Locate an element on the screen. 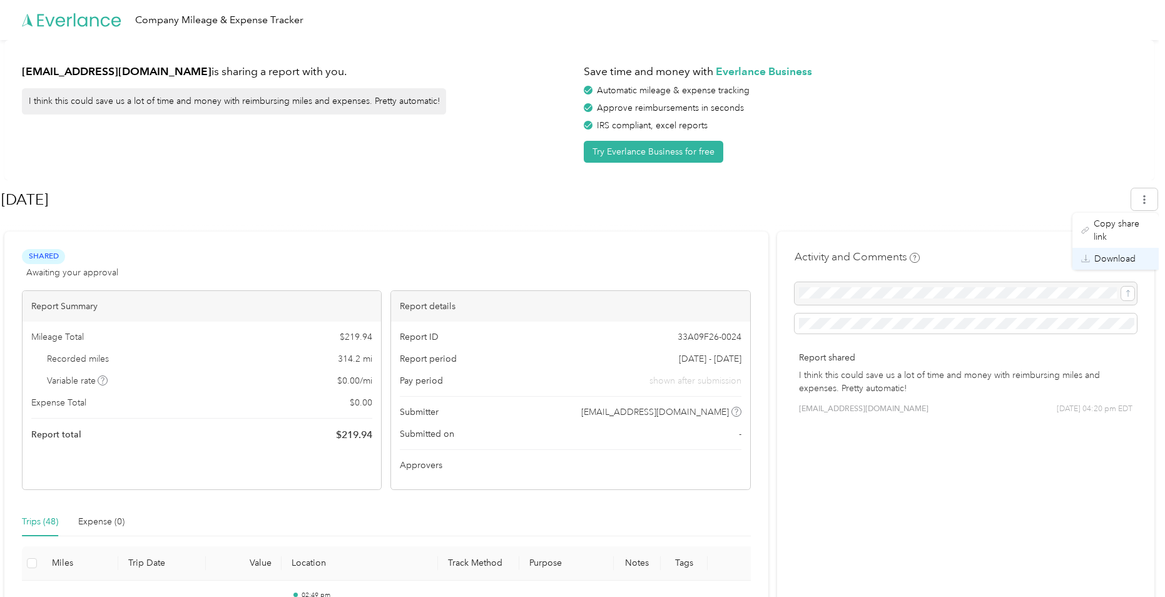 This screenshot has height=597, width=1165. th: Tags is located at coordinates (684, 563).